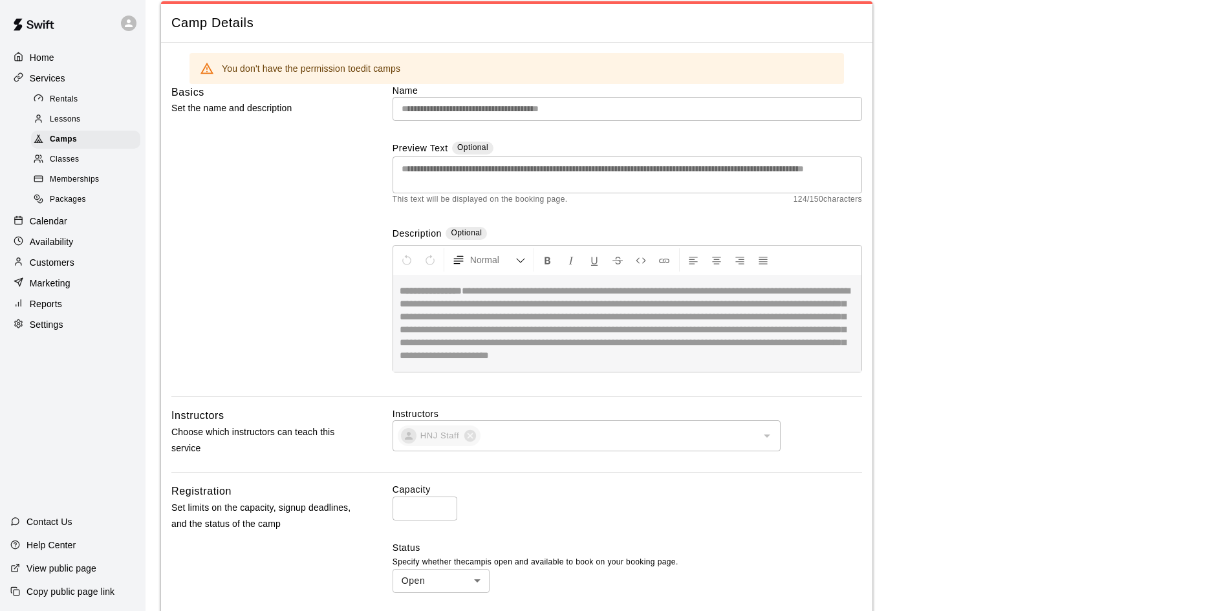  What do you see at coordinates (88, 119) in the screenshot?
I see `a: Lessons` at bounding box center [88, 119].